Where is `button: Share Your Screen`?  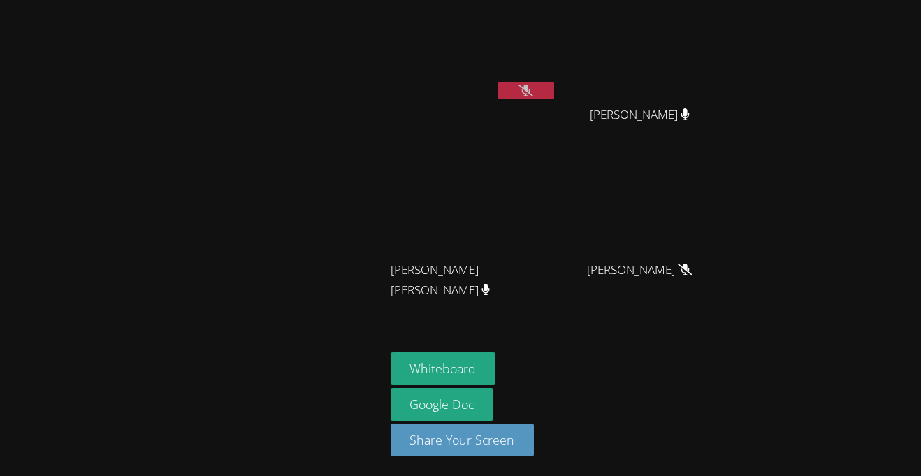
button: Share Your Screen is located at coordinates (463, 440).